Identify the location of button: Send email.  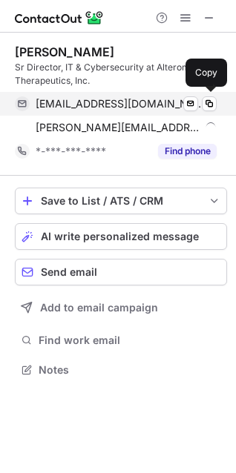
(121, 272).